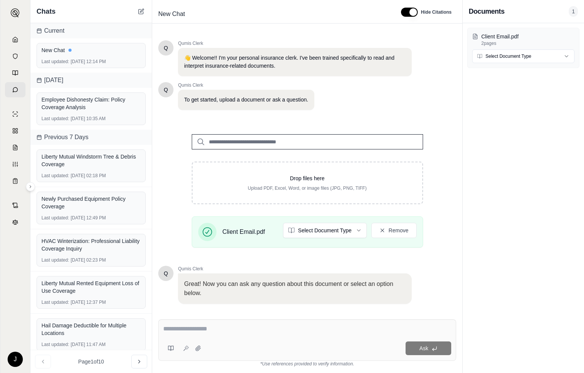  I want to click on a: Home, so click(15, 40).